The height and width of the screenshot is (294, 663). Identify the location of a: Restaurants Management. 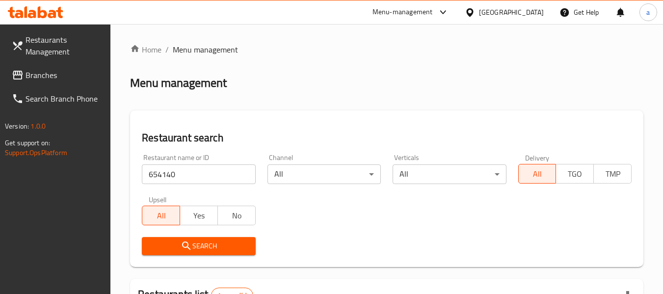
(57, 46).